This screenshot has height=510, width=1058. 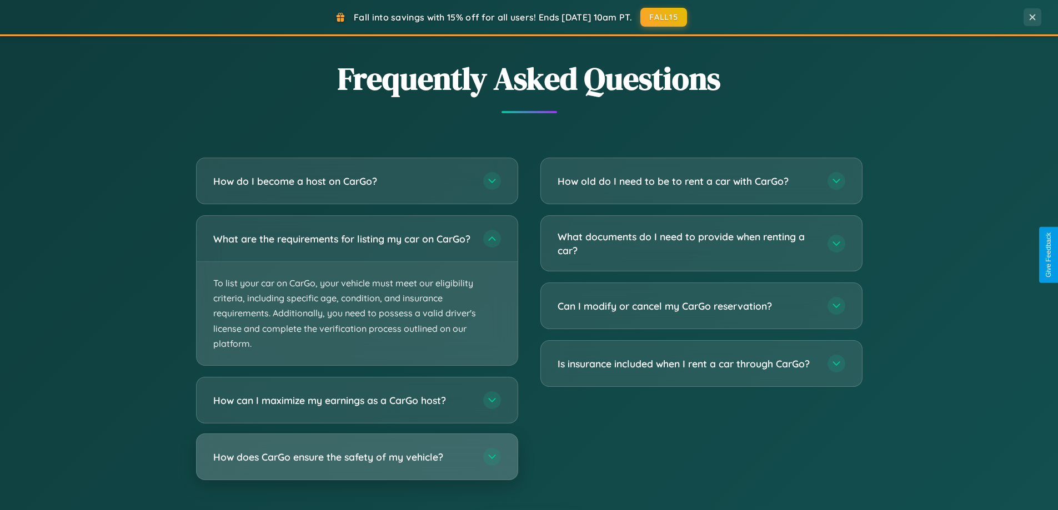 What do you see at coordinates (1049, 255) in the screenshot?
I see `div: Give Feedback` at bounding box center [1049, 255].